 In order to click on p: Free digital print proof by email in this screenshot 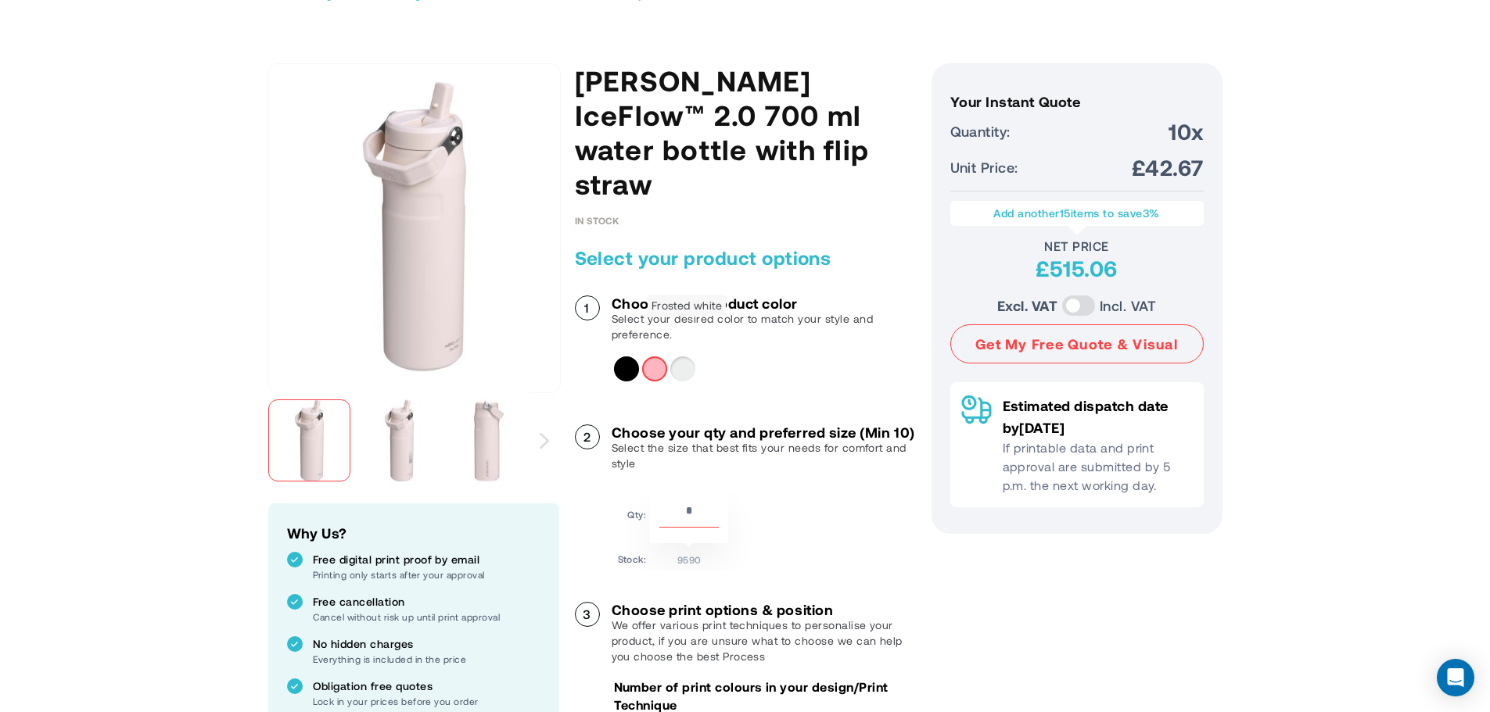, I will do `click(426, 560)`.